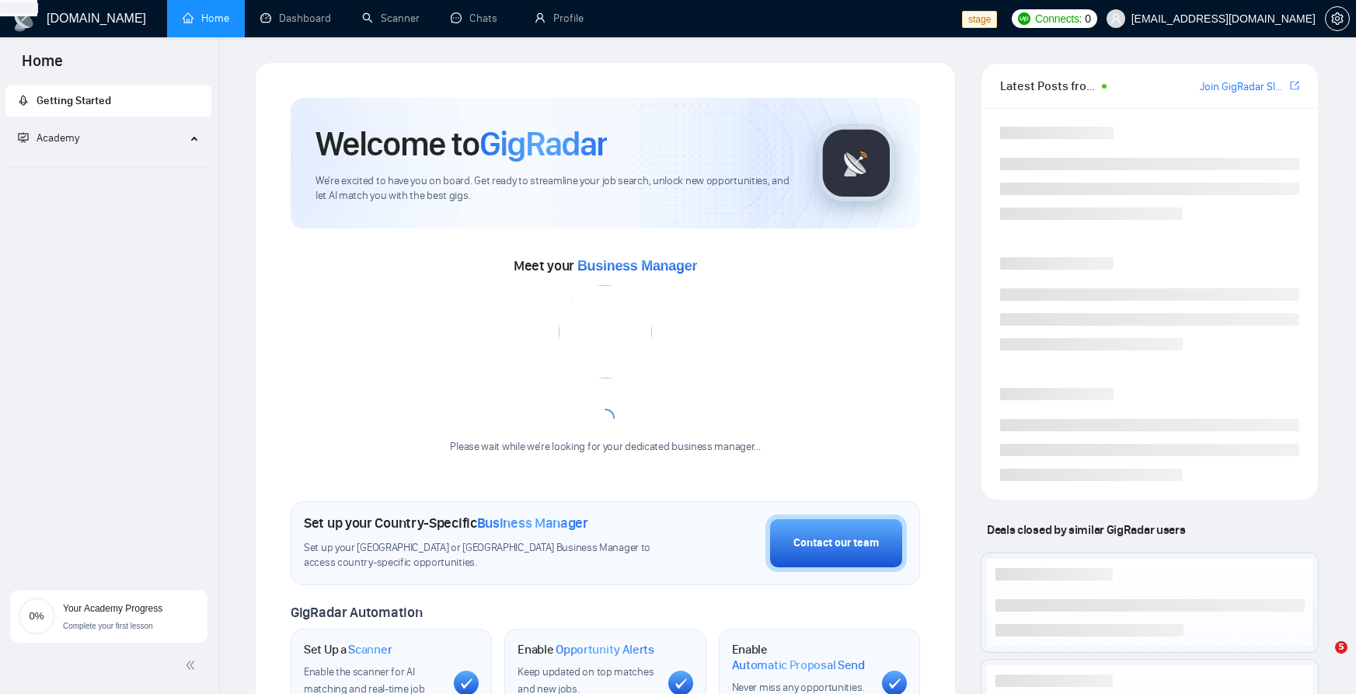 Image resolution: width=1356 pixels, height=694 pixels. Describe the element at coordinates (559, 18) in the screenshot. I see `a: userProfile` at that location.